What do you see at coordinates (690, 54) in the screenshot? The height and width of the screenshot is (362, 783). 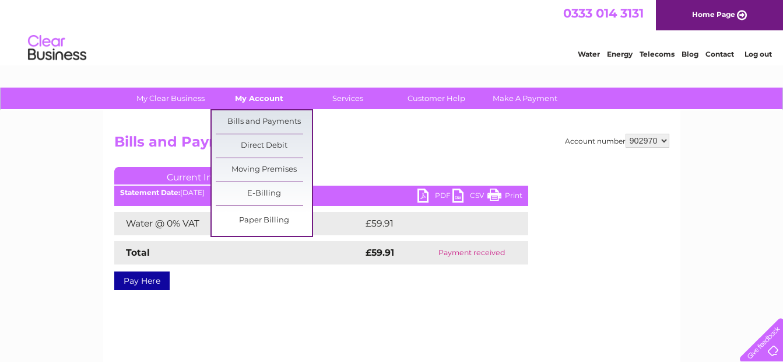 I see `a: Blog` at bounding box center [690, 54].